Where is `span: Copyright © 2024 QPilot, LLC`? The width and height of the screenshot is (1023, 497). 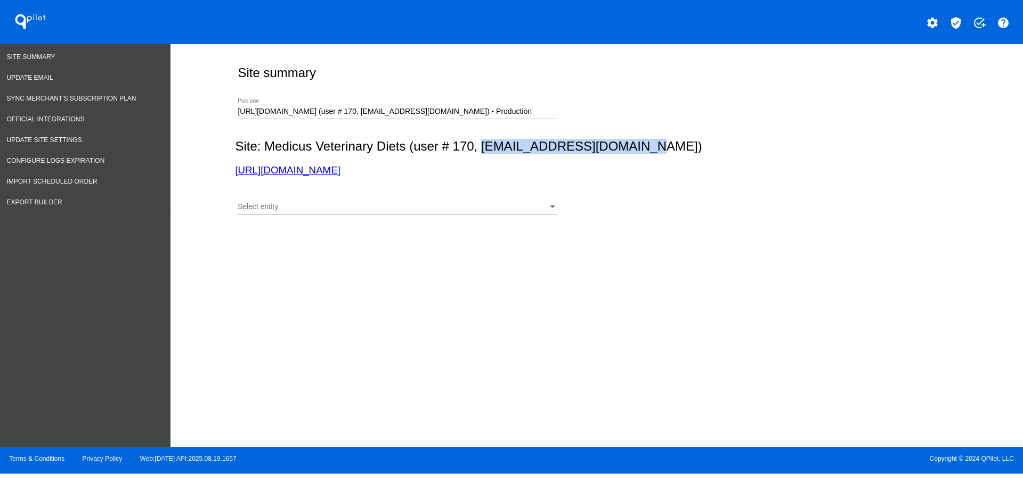
span: Copyright © 2024 QPilot, LLC is located at coordinates (767, 459).